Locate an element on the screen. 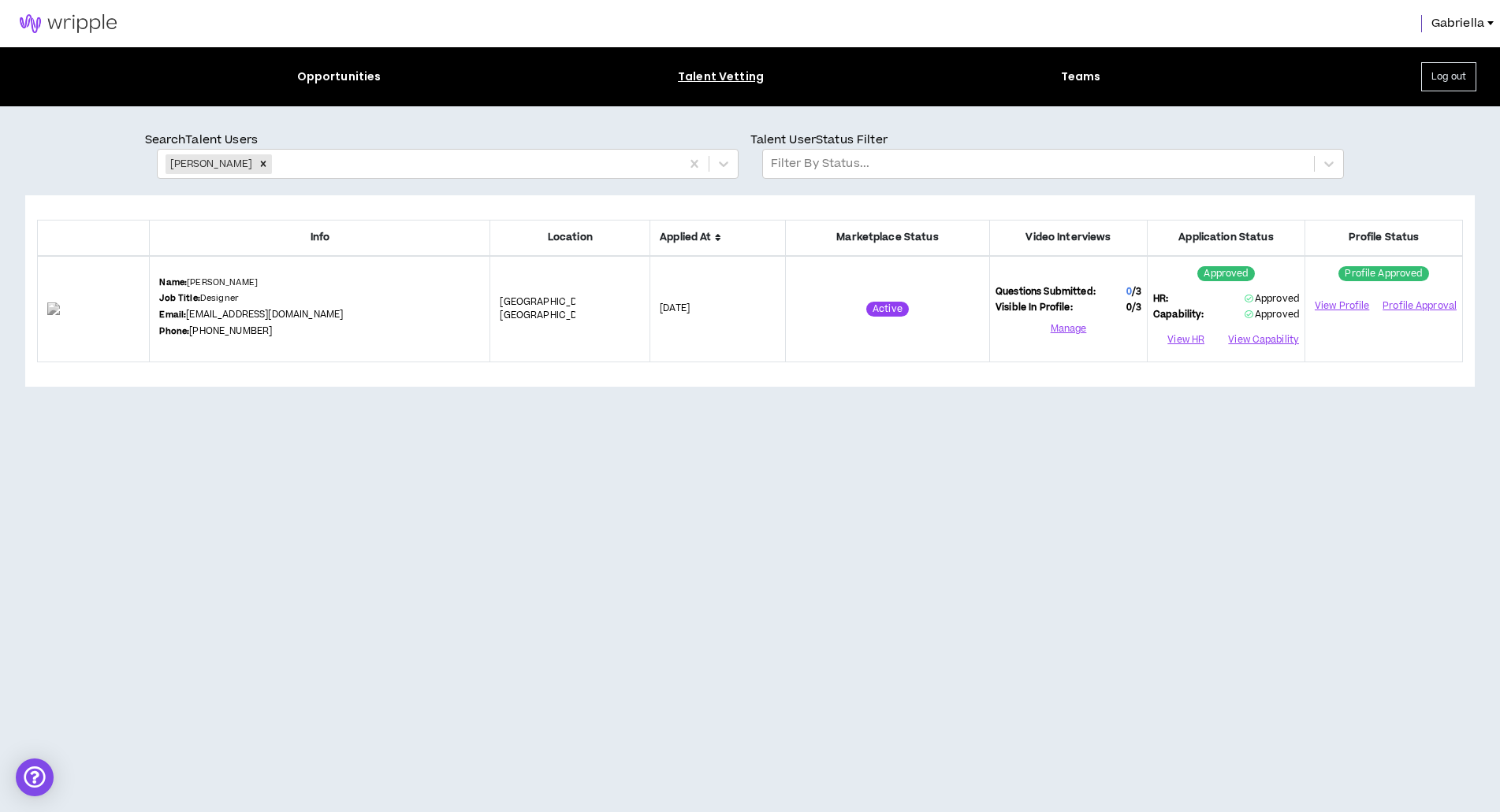  div: Open Intercom Messenger is located at coordinates (35, 777).